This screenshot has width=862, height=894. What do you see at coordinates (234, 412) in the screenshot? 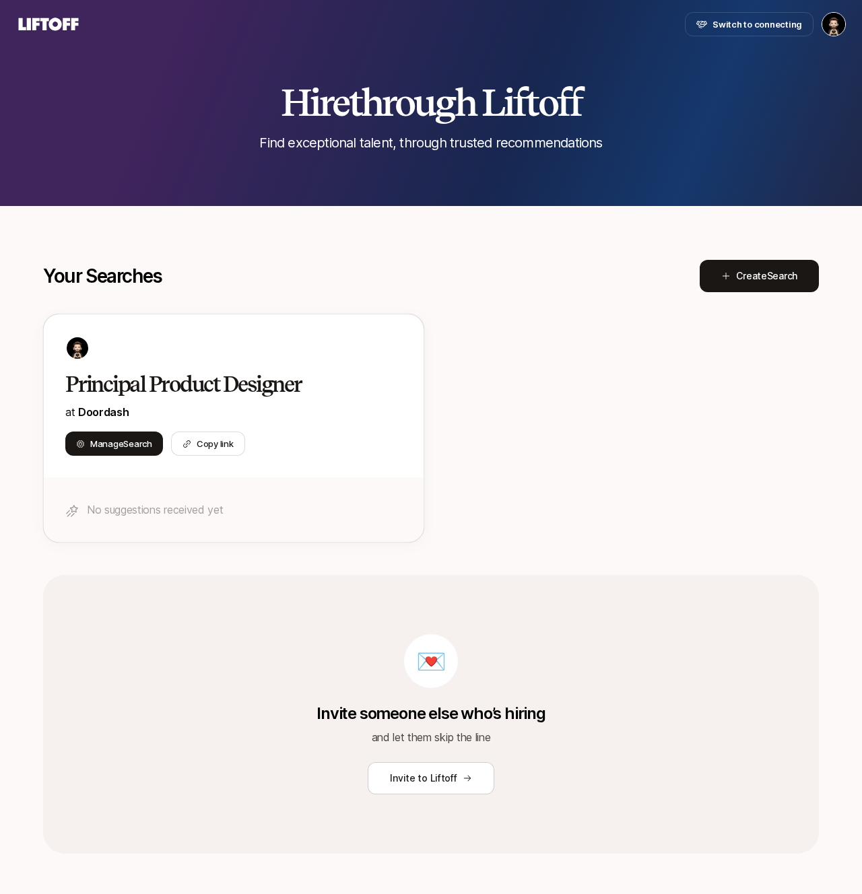
I see `p: at` at bounding box center [234, 412].